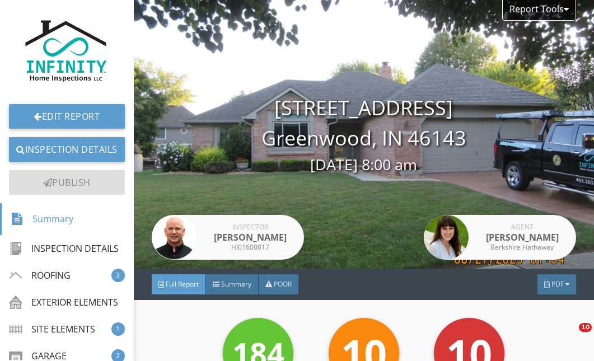  I want to click on img: Screen_Shot_2022-04-06_at_3.33.11_PM.png, so click(67, 50).